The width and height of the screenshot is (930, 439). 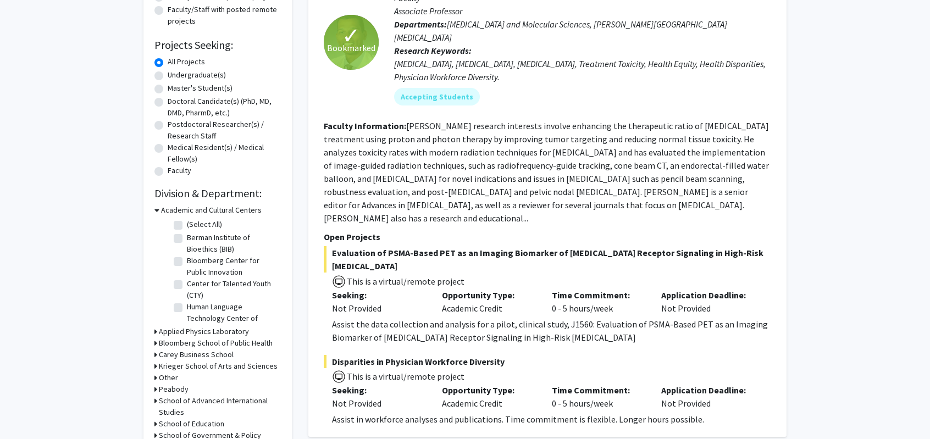 I want to click on h3: Applied Physics Laboratory, so click(x=204, y=331).